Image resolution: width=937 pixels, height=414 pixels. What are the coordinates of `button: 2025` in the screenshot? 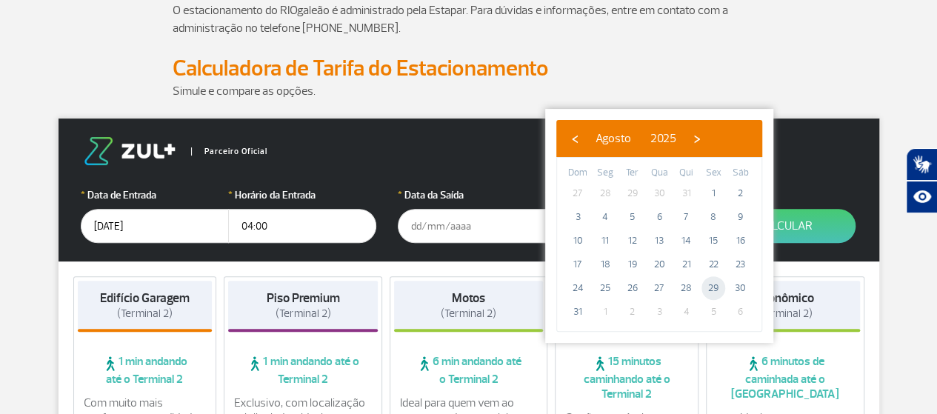 It's located at (663, 138).